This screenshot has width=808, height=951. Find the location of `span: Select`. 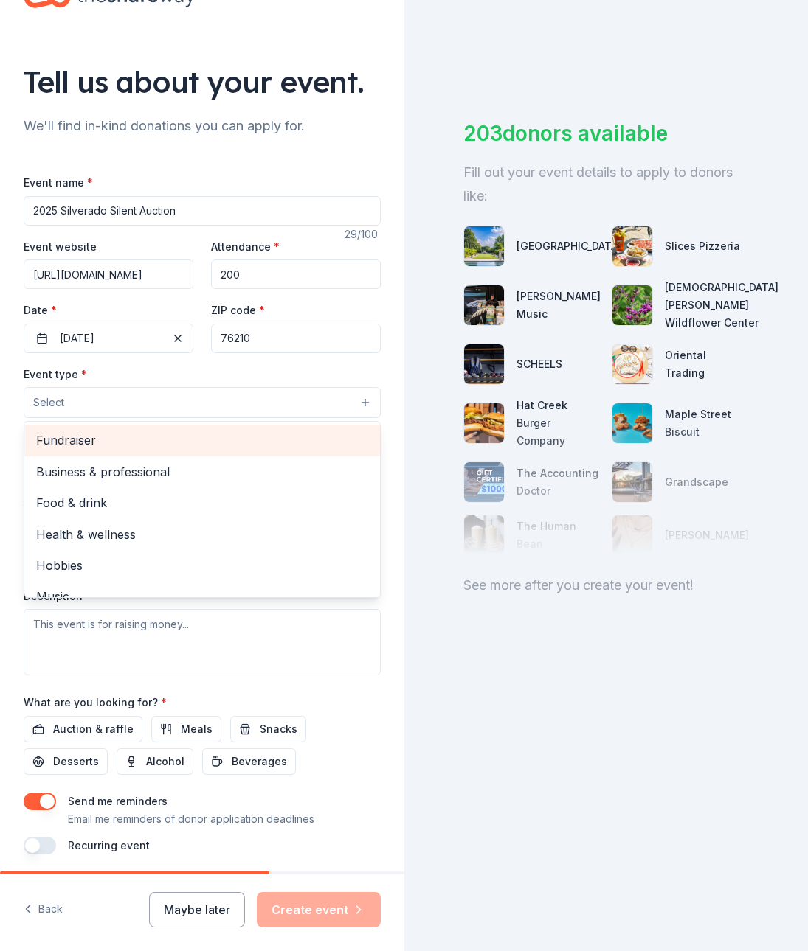

span: Select is located at coordinates (49, 403).